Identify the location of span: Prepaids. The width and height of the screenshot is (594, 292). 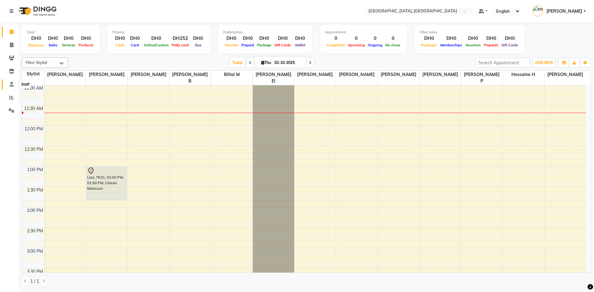
(491, 45).